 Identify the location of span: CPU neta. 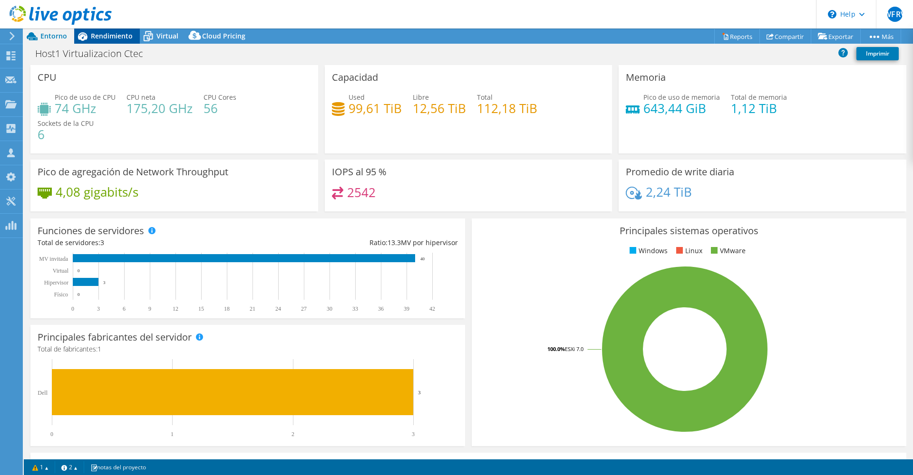
(141, 97).